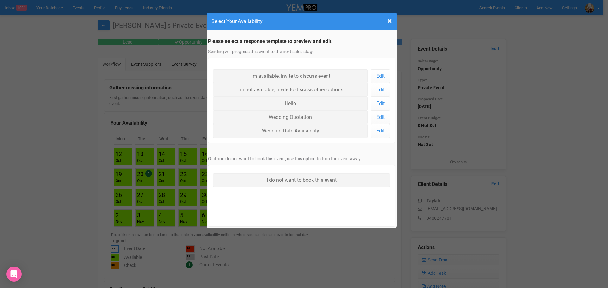 This screenshot has width=608, height=288. I want to click on a: I do not want to book this event, so click(302, 180).